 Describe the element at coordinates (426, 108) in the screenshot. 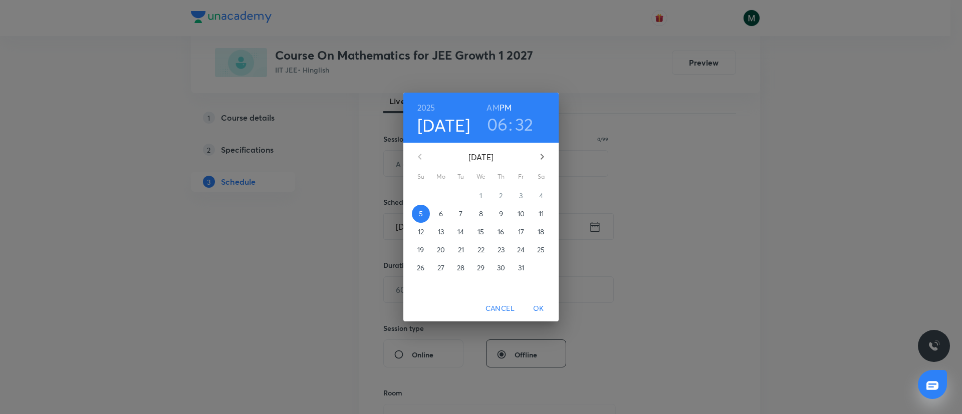

I see `button: 2025` at that location.